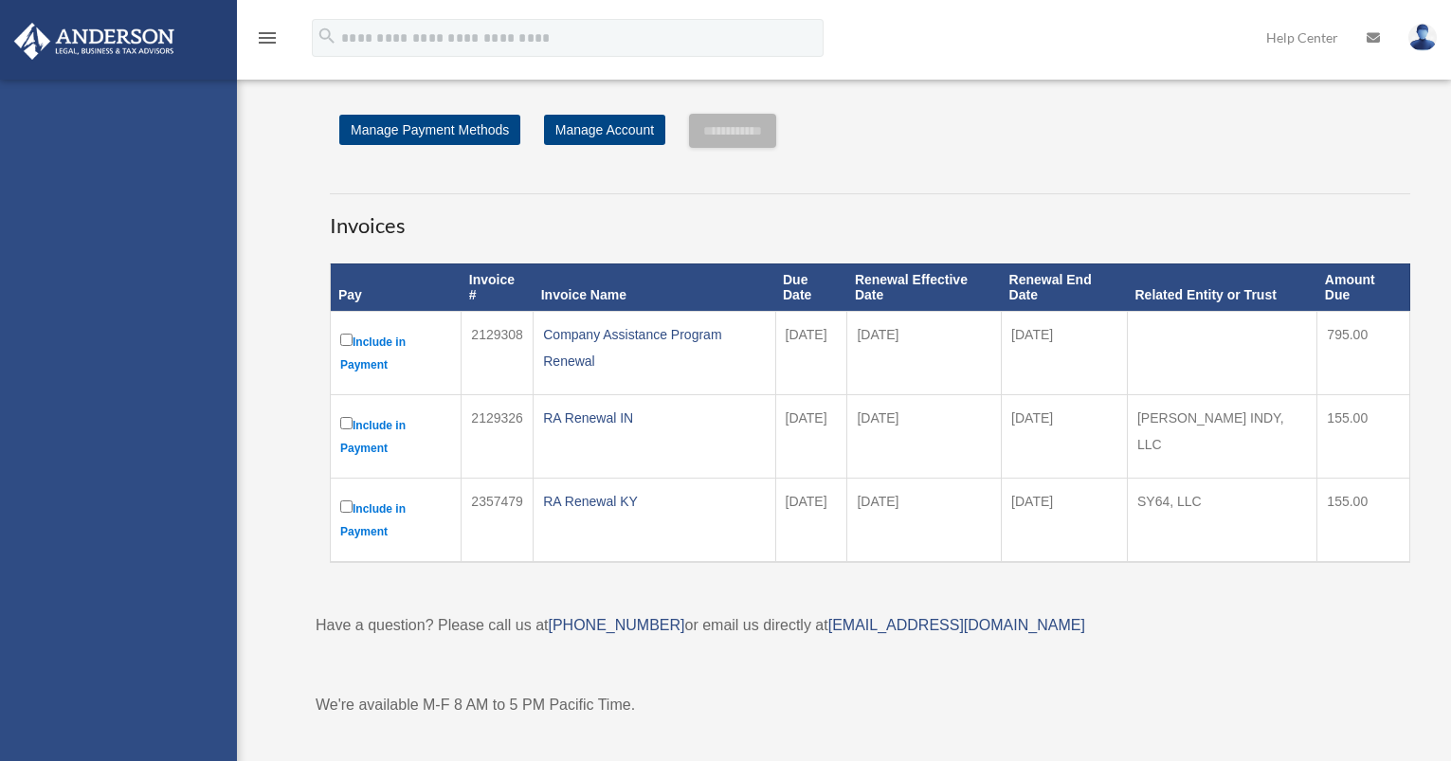 Image resolution: width=1451 pixels, height=761 pixels. I want to click on td: SY64, LLC, so click(1222, 520).